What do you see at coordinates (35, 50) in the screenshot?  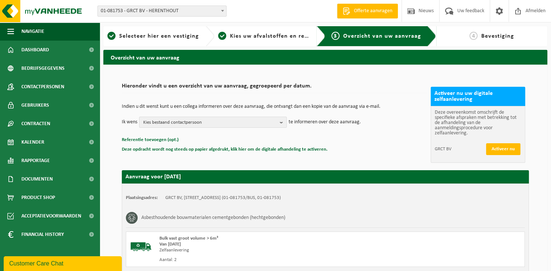 I see `span: Dashboard` at bounding box center [35, 50].